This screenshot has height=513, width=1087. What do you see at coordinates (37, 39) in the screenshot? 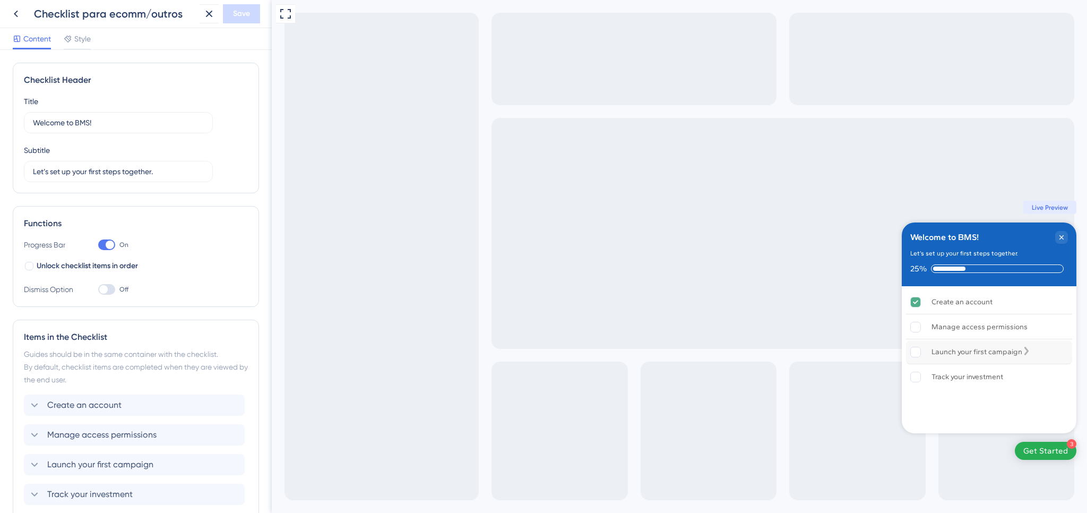
I see `span: Content` at bounding box center [37, 39].